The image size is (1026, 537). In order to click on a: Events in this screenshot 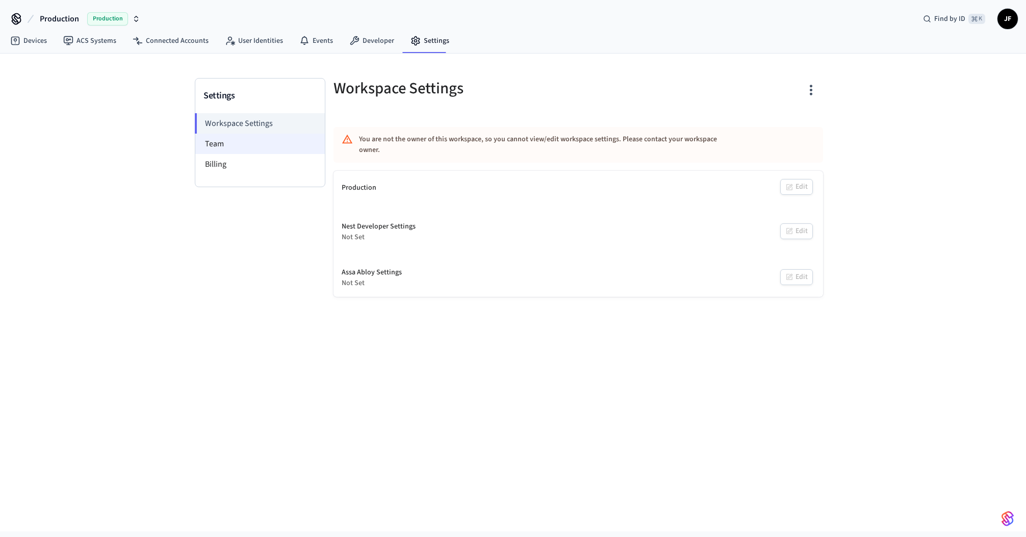, I will do `click(316, 41)`.